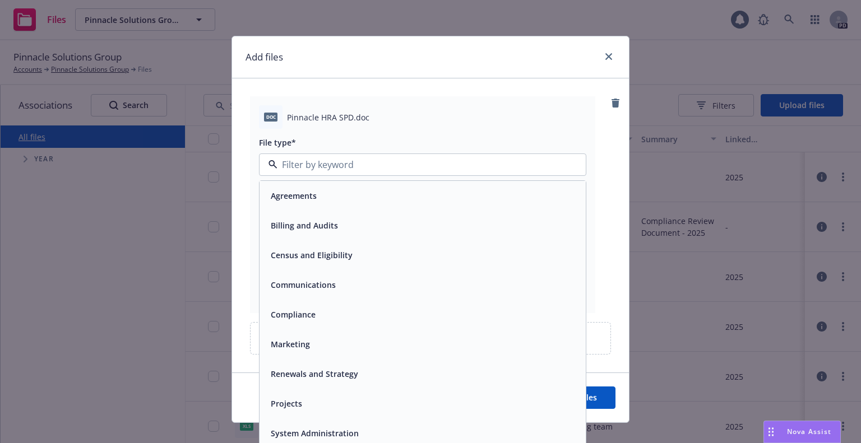 This screenshot has width=861, height=443. Describe the element at coordinates (314, 433) in the screenshot. I see `span: System Administration` at that location.